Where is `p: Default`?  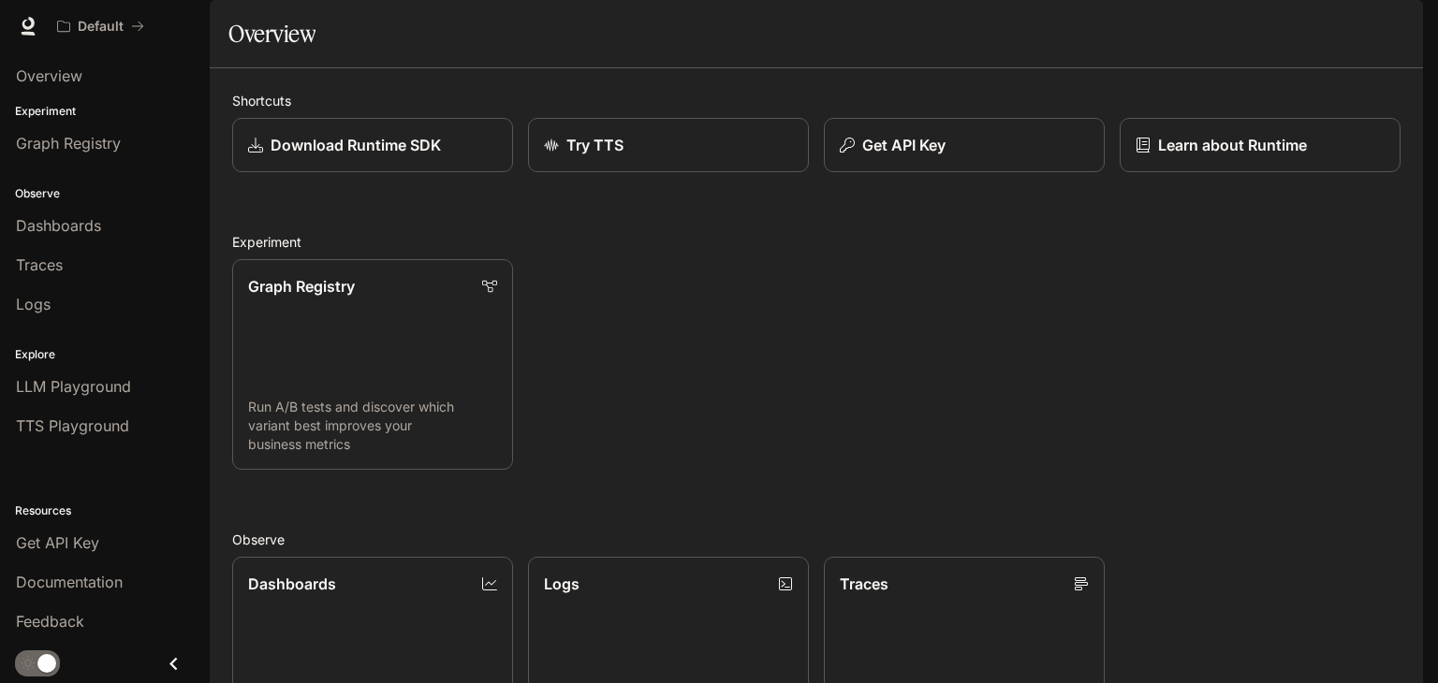
p: Default is located at coordinates (100, 26).